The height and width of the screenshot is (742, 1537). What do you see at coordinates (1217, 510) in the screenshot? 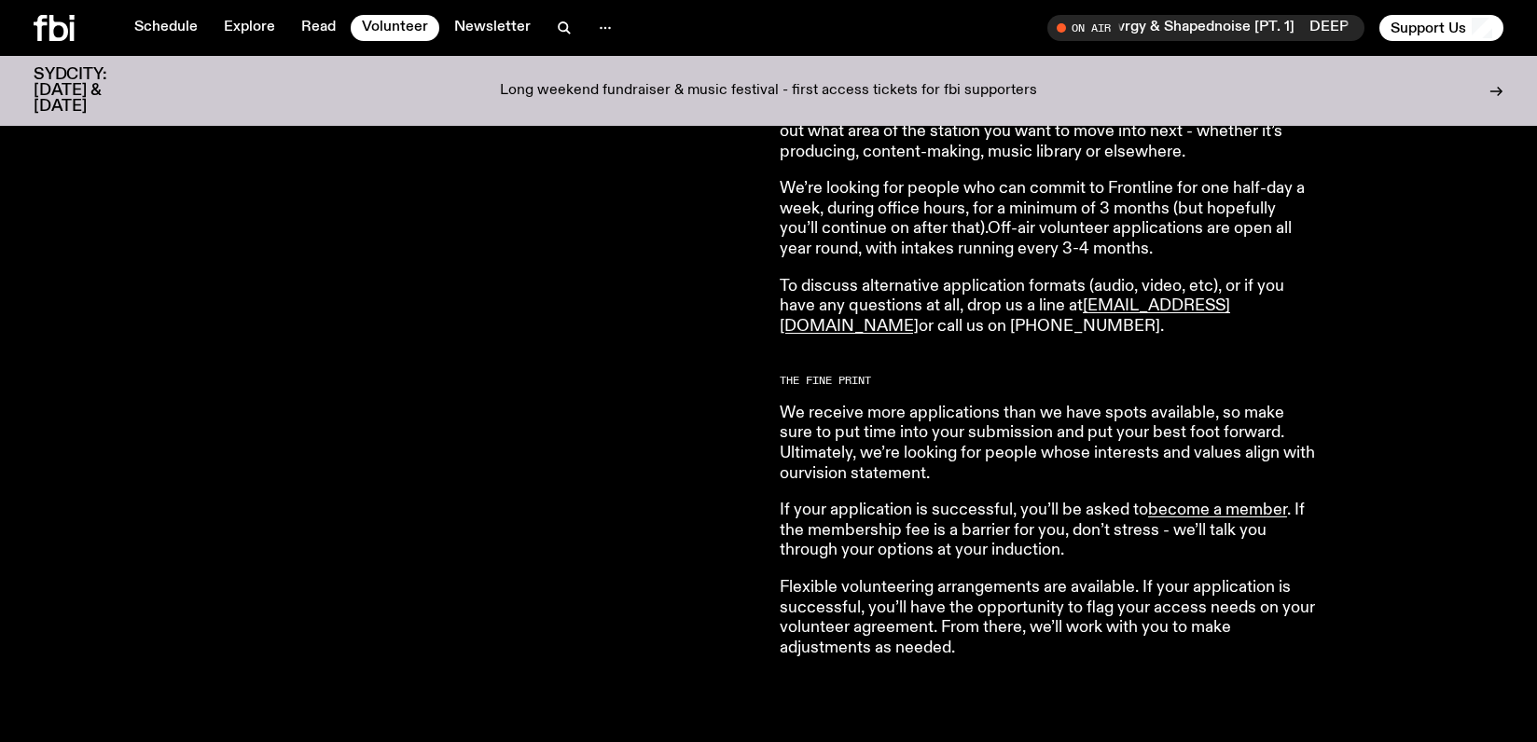
I see `a: become a member` at bounding box center [1217, 510].